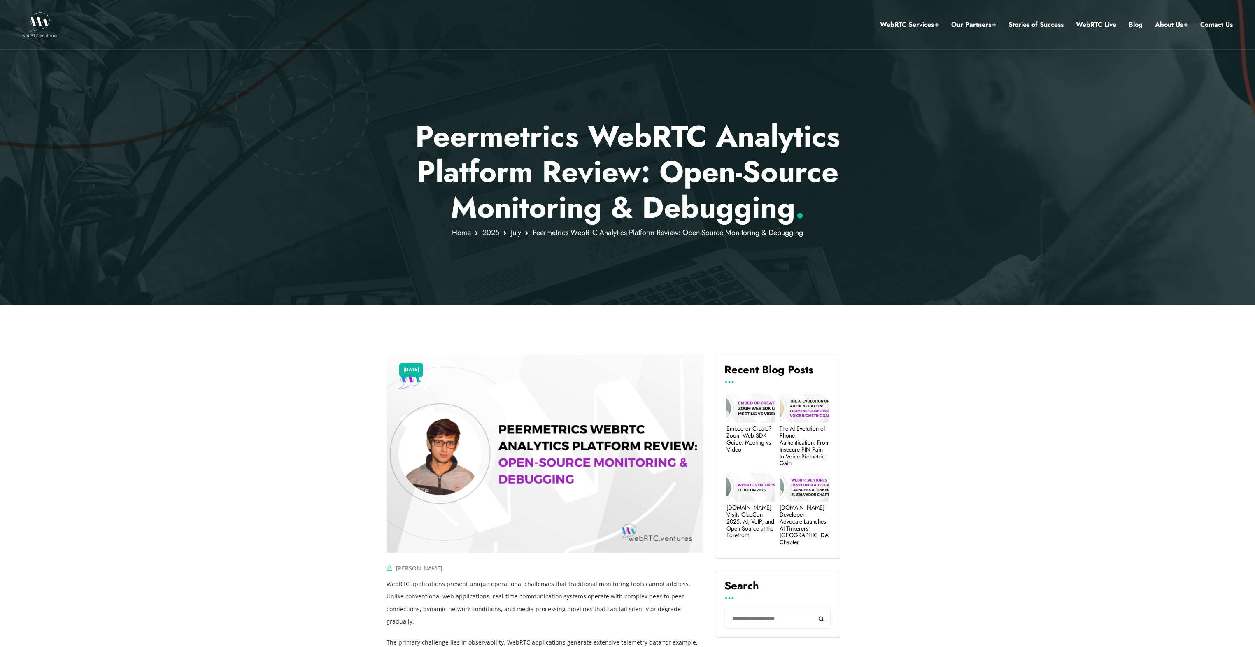 The width and height of the screenshot is (1255, 647). What do you see at coordinates (821, 618) in the screenshot?
I see `button: Search` at bounding box center [821, 618].